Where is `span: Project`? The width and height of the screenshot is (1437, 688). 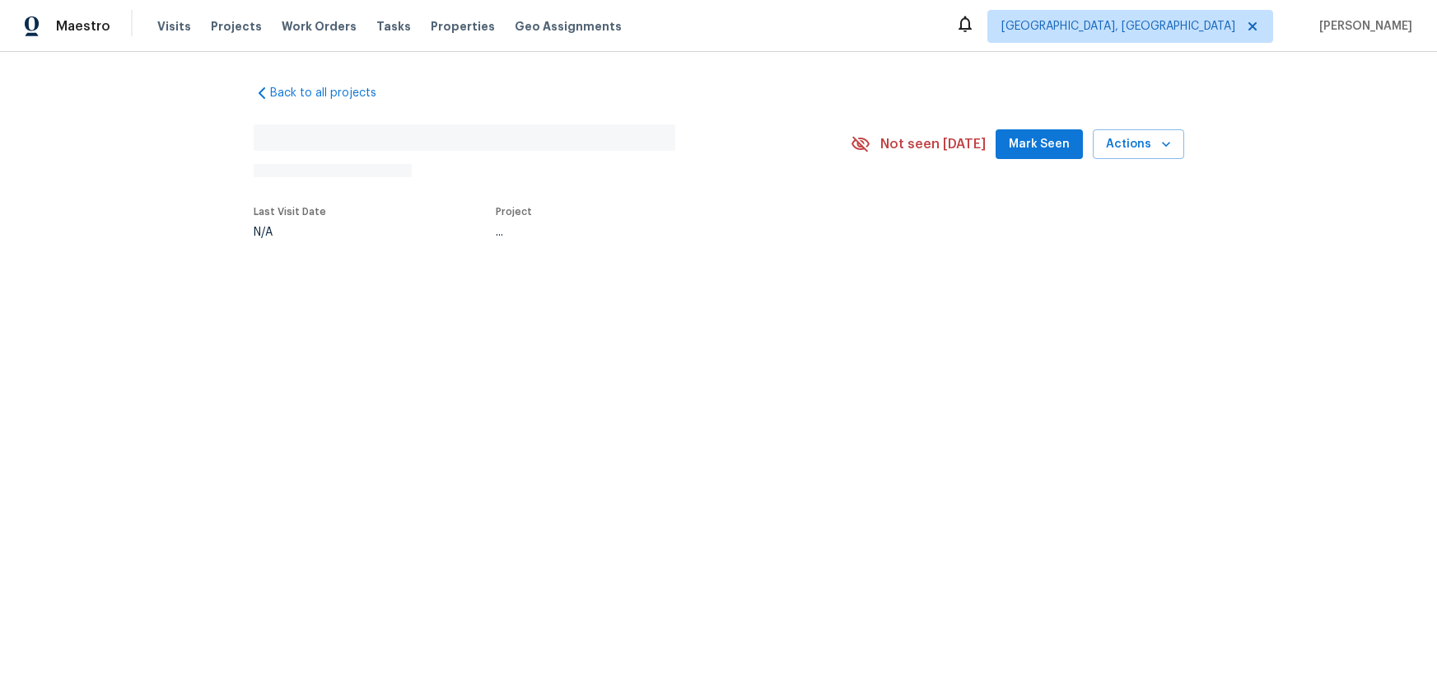
span: Project is located at coordinates (514, 212).